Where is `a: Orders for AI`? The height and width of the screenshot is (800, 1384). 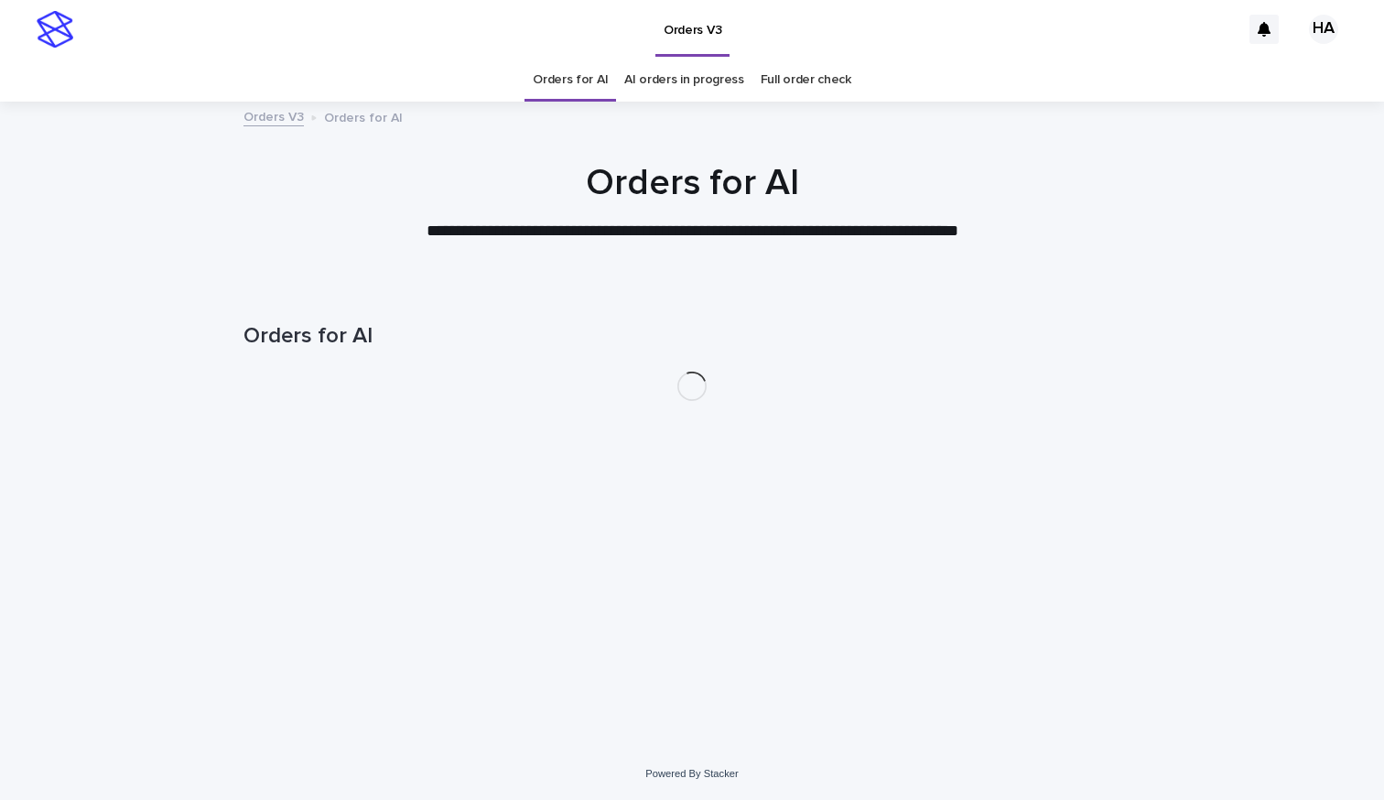 a: Orders for AI is located at coordinates (570, 80).